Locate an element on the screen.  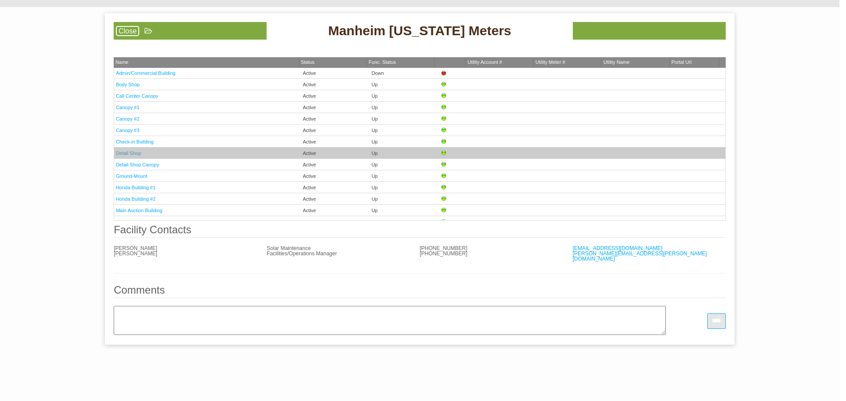
span: Utility Name is located at coordinates (616, 62).